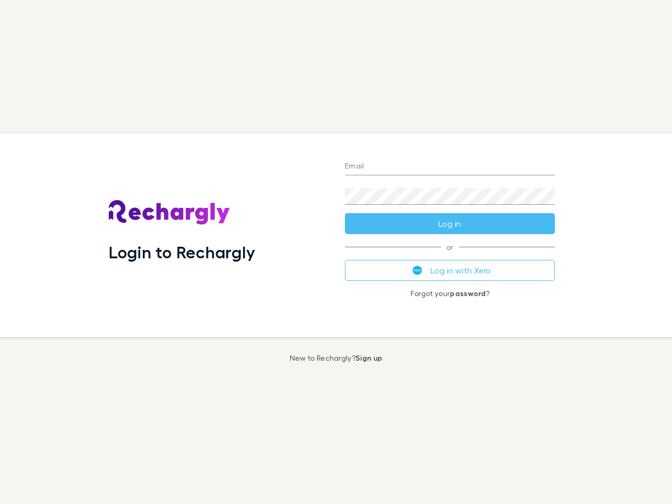 This screenshot has width=672, height=504. Describe the element at coordinates (450, 224) in the screenshot. I see `button: Log in` at that location.